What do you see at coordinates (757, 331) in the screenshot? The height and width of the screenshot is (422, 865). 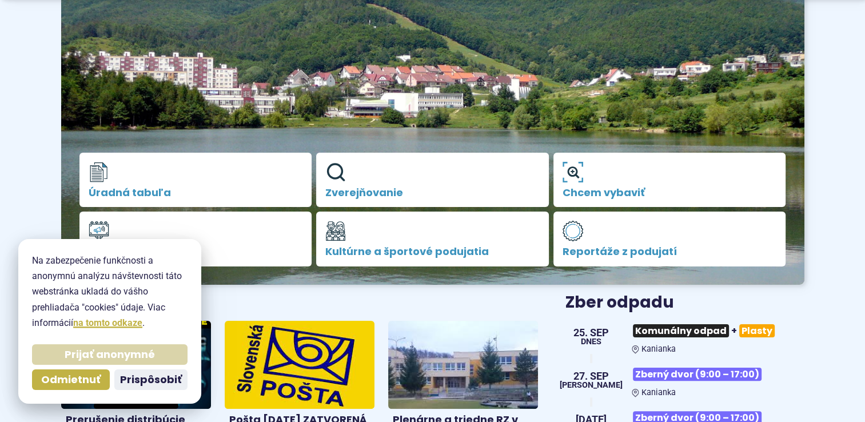 I see `span: Plasty` at bounding box center [757, 331].